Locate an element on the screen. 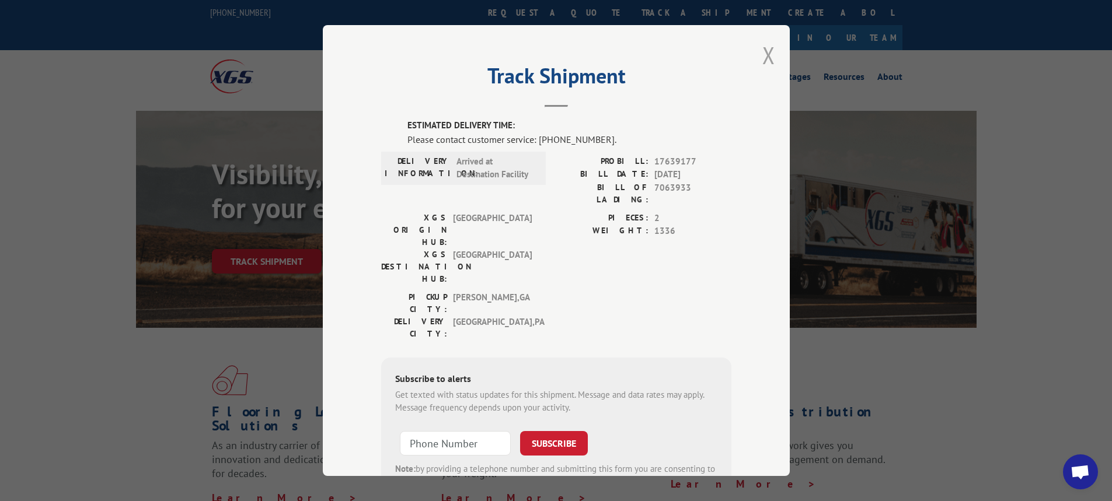 Image resolution: width=1112 pixels, height=501 pixels. div: Get texted with status updates for this shipment. Message and data rates may apply. Message frequ... is located at coordinates (556, 402).